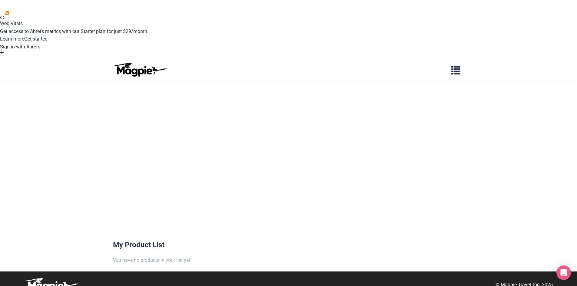 Image resolution: width=577 pixels, height=286 pixels. I want to click on div: Open Intercom Messenger, so click(564, 273).